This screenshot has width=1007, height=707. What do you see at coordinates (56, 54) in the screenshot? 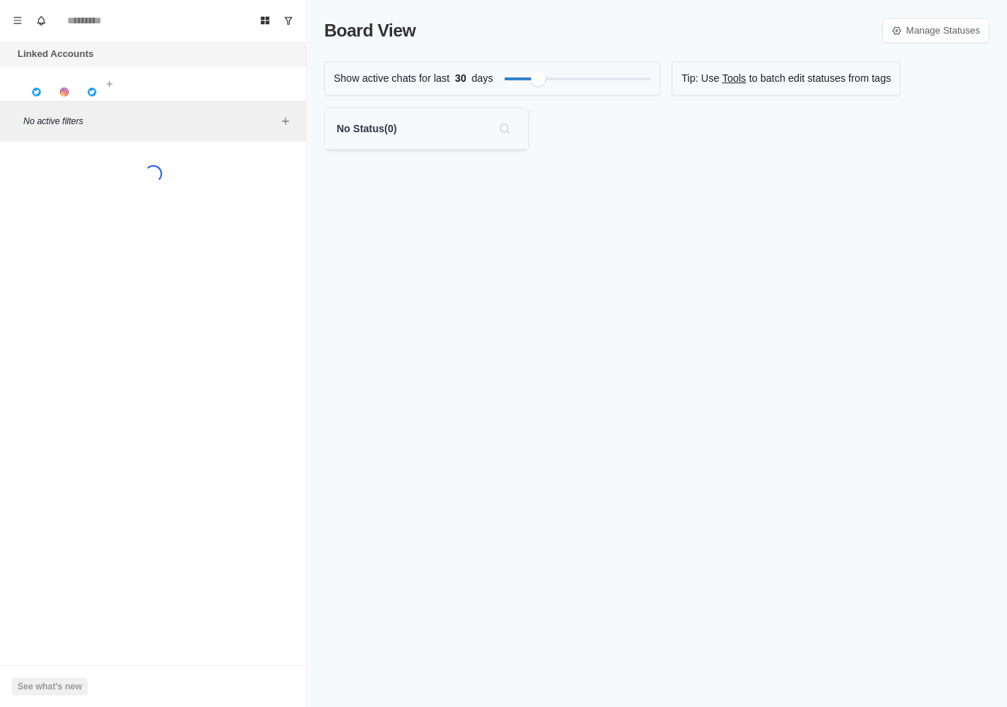
I see `p: Linked Accounts` at bounding box center [56, 54].